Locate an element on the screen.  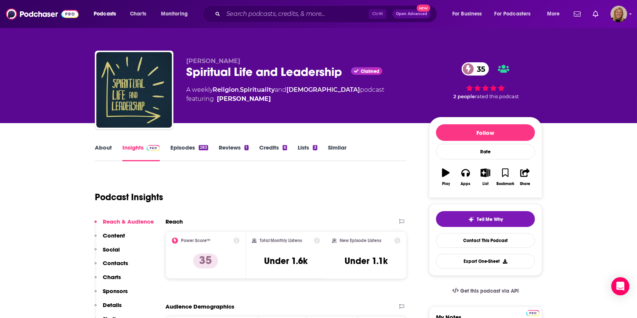
span: 35 is located at coordinates (479, 69).